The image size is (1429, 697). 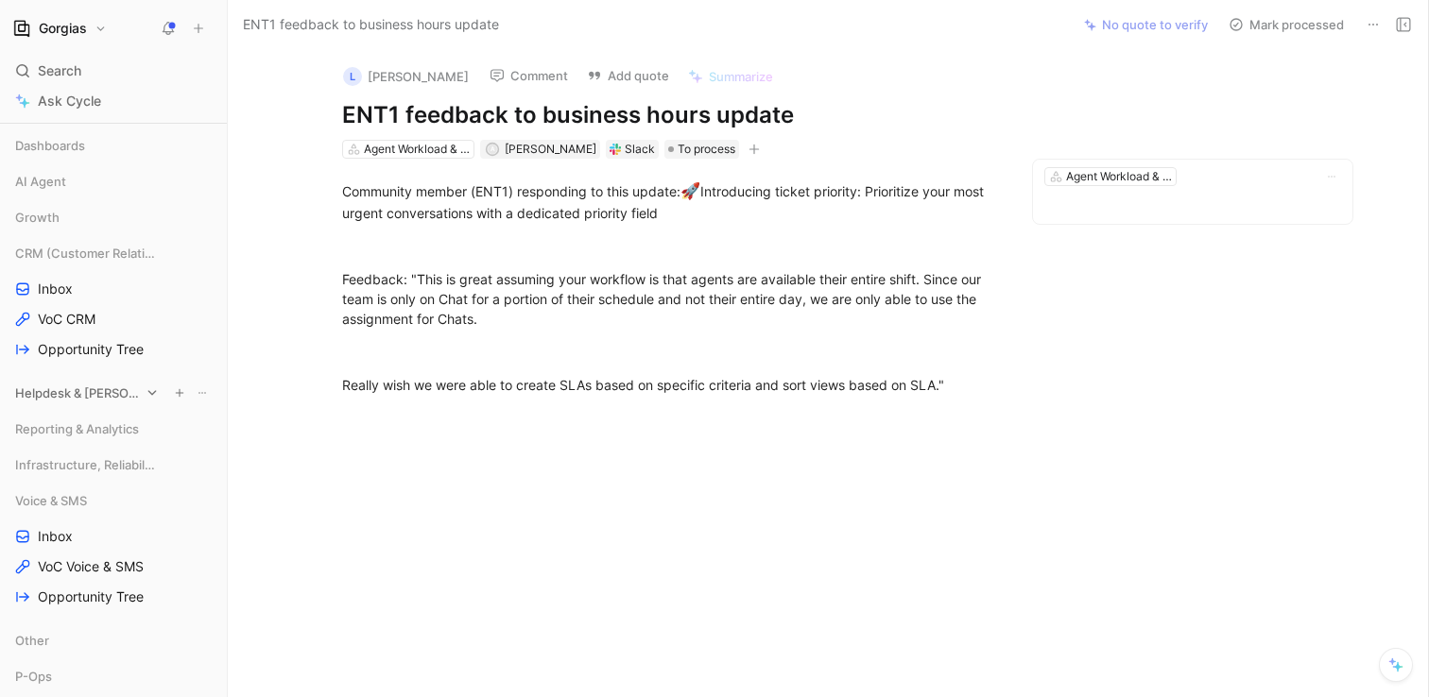 What do you see at coordinates (741, 77) in the screenshot?
I see `span: Summarize` at bounding box center [741, 77].